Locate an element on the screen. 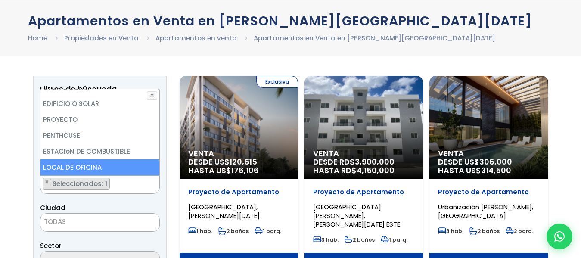 The width and height of the screenshot is (581, 258). span: HASTA RD$ is located at coordinates (364, 171).